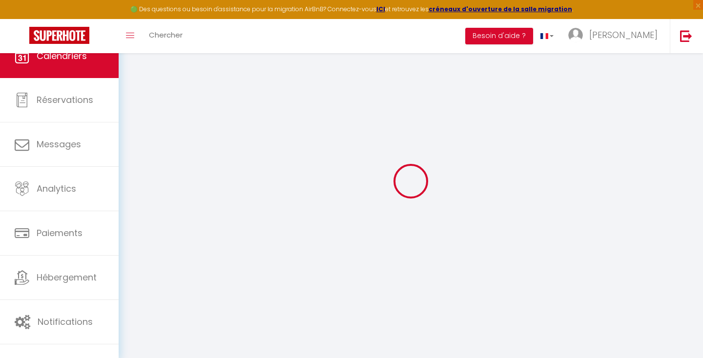 This screenshot has width=703, height=358. I want to click on span: Réservations, so click(65, 100).